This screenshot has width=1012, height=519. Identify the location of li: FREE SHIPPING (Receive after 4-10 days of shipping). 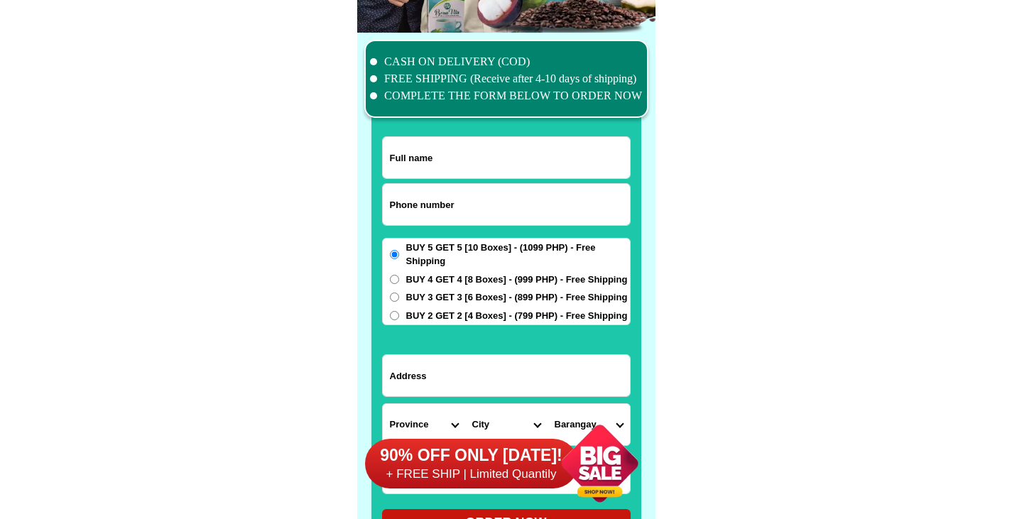
(506, 79).